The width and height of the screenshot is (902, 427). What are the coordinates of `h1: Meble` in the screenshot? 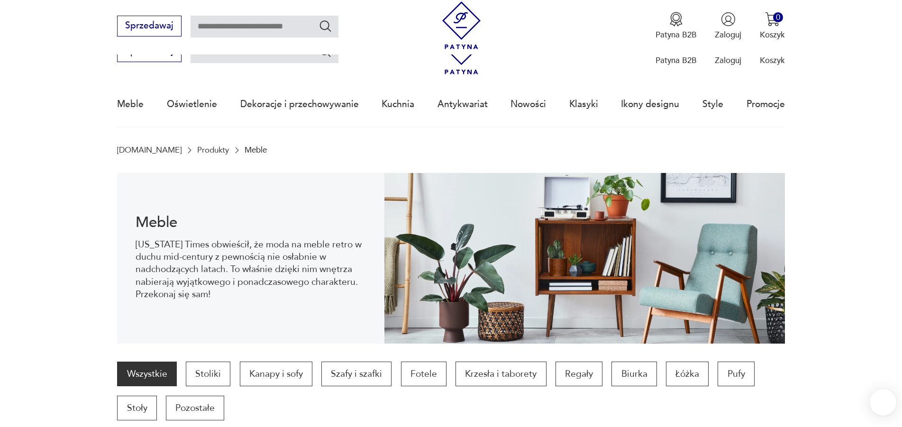 It's located at (251, 222).